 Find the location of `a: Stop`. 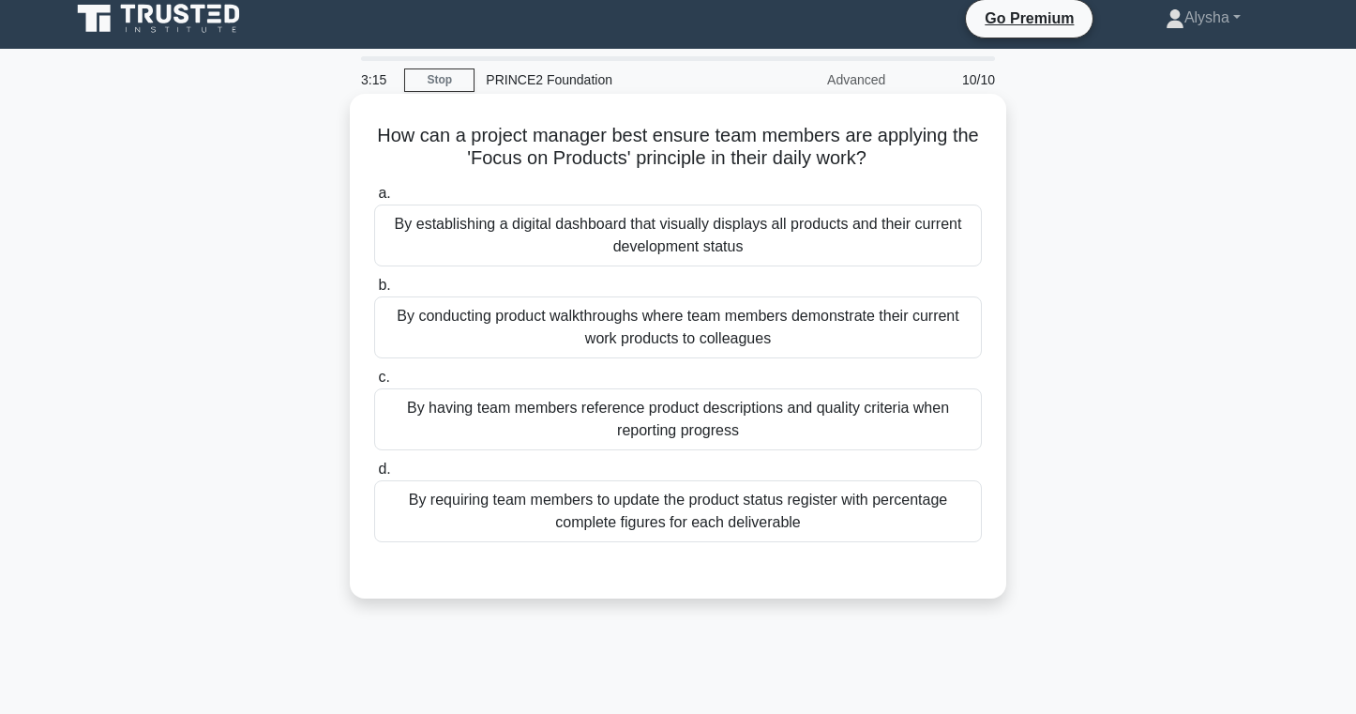

a: Stop is located at coordinates (439, 80).